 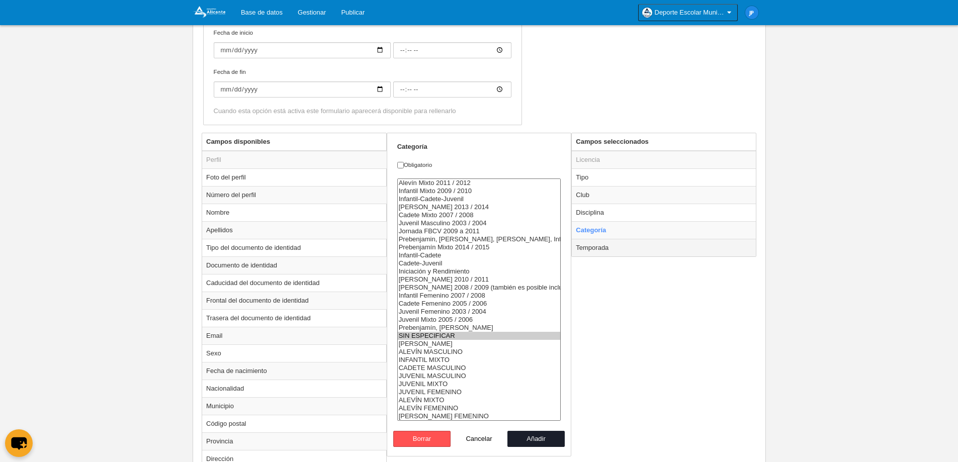 What do you see at coordinates (479, 376) in the screenshot?
I see `option: JUVENIL MASCULINO` at bounding box center [479, 376].